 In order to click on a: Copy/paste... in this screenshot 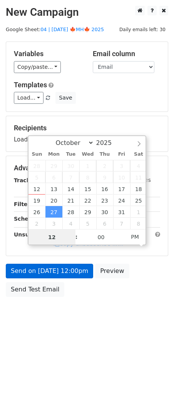, I will do `click(37, 67)`.